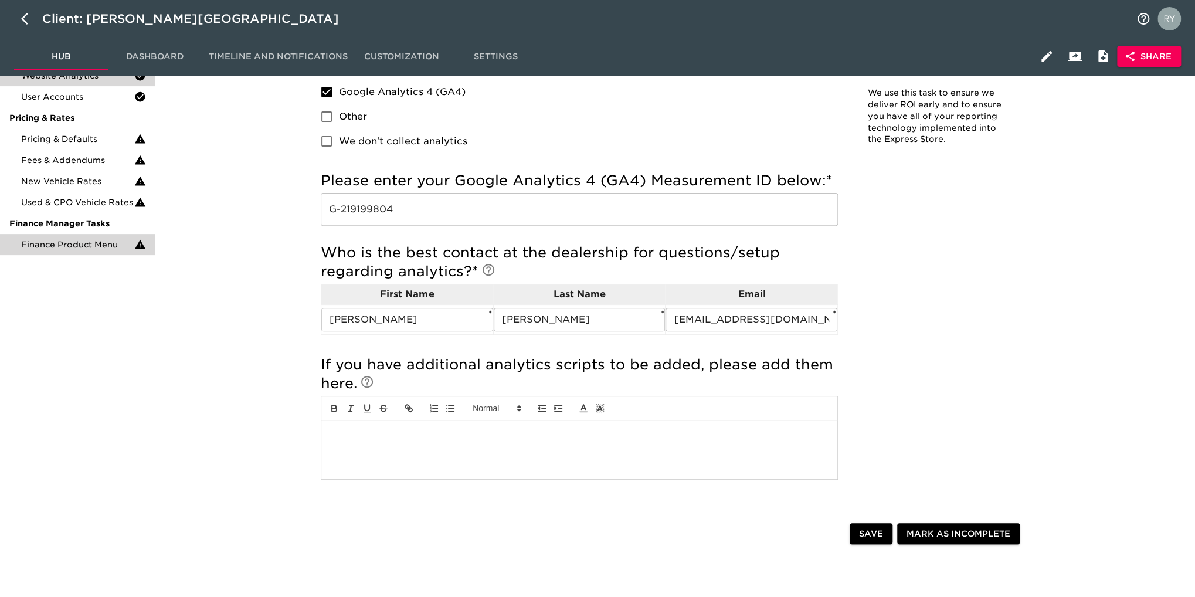 The image size is (1195, 597). I want to click on p: Email, so click(751, 294).